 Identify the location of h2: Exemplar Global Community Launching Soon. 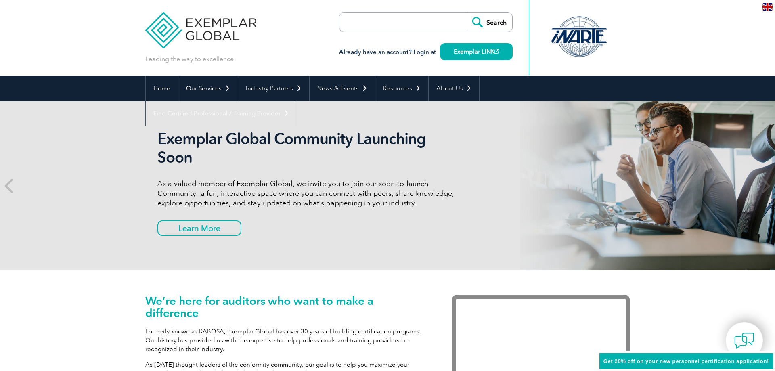
(309, 148).